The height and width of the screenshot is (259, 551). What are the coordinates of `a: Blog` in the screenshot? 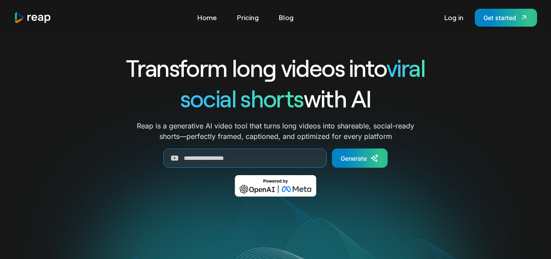 It's located at (286, 17).